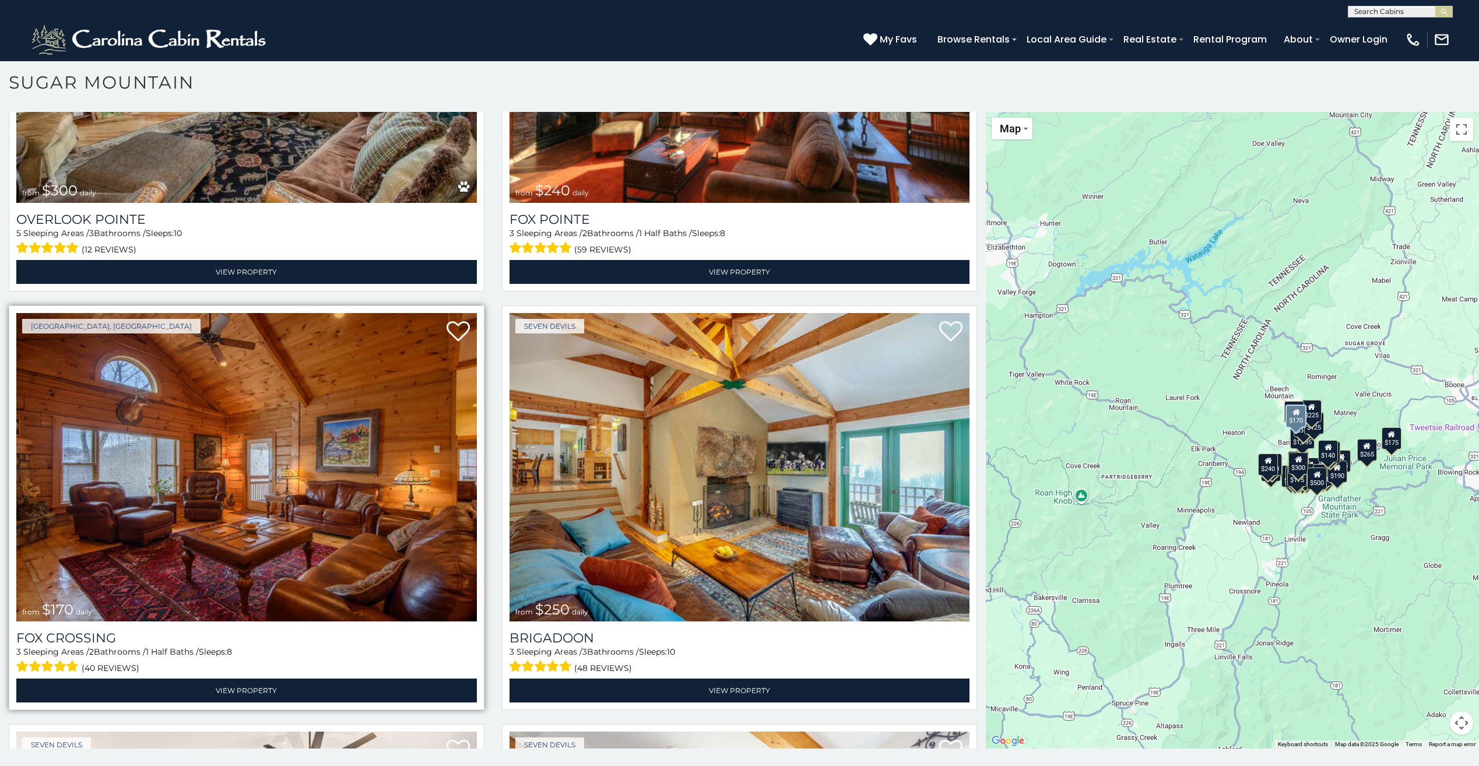 The height and width of the screenshot is (766, 1479). What do you see at coordinates (740, 467) in the screenshot?
I see `a: Brigadoon from $250 daily` at bounding box center [740, 467].